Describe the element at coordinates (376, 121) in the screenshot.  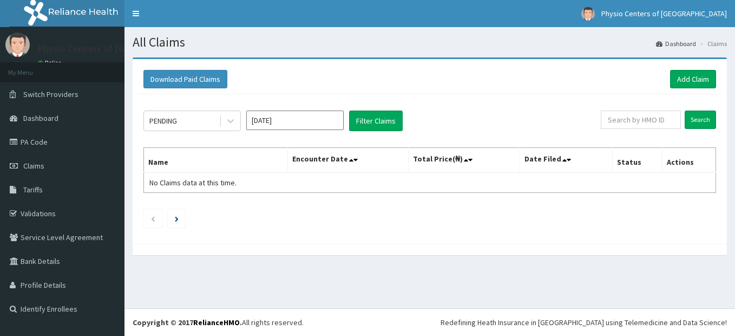
I see `button: Filter Claims` at that location.